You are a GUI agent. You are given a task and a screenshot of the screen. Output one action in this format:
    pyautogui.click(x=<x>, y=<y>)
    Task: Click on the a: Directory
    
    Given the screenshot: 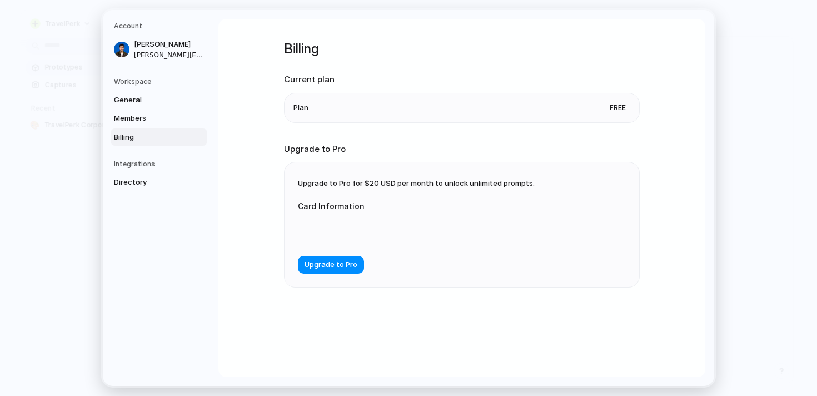 What is the action you would take?
    pyautogui.click(x=159, y=182)
    